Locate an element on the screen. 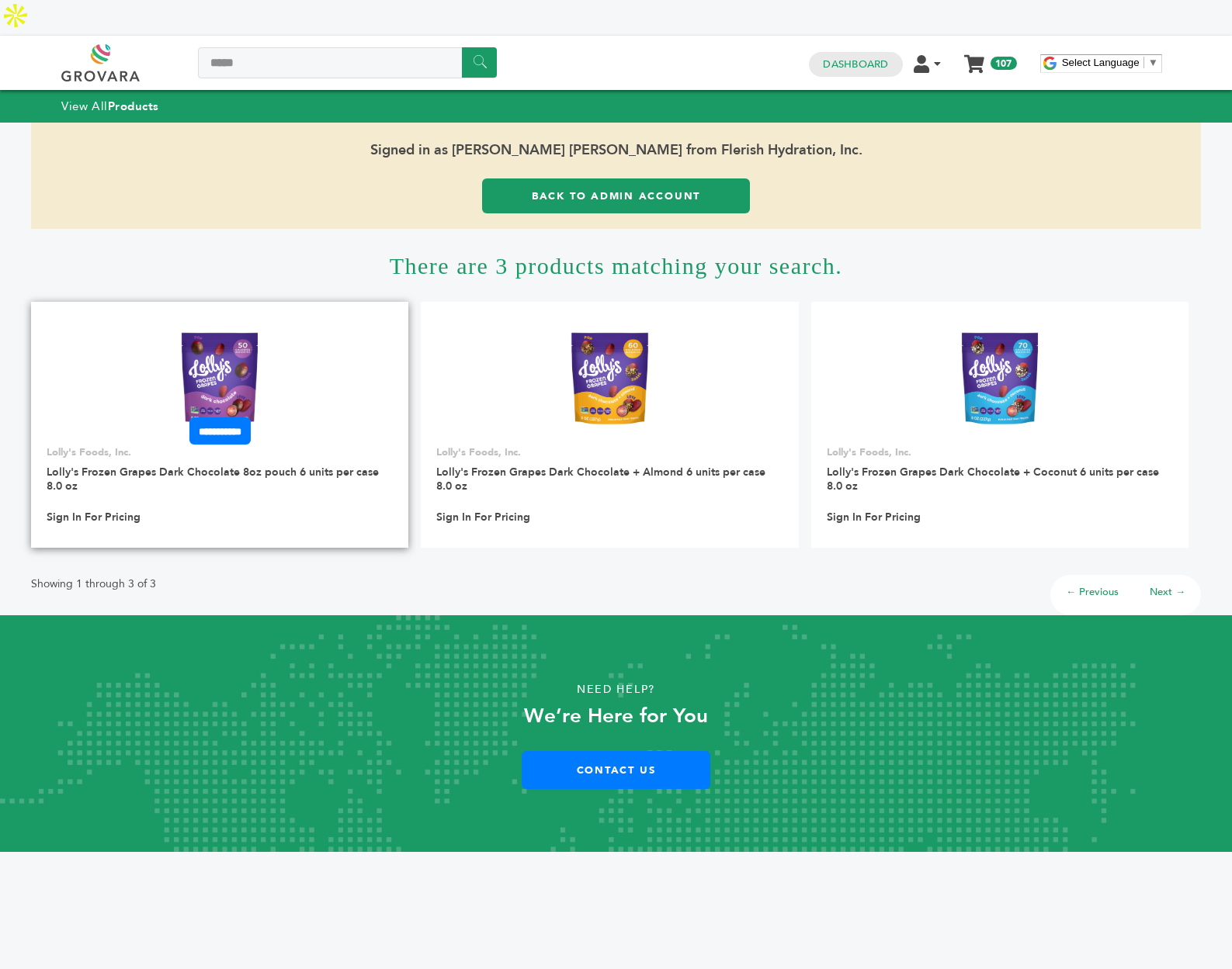 The height and width of the screenshot is (969, 1232). h1: There are 3 products matching your search. is located at coordinates (616, 265).